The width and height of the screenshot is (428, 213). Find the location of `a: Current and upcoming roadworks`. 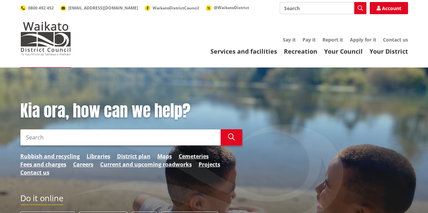

a: Current and upcoming roadworks is located at coordinates (146, 165).